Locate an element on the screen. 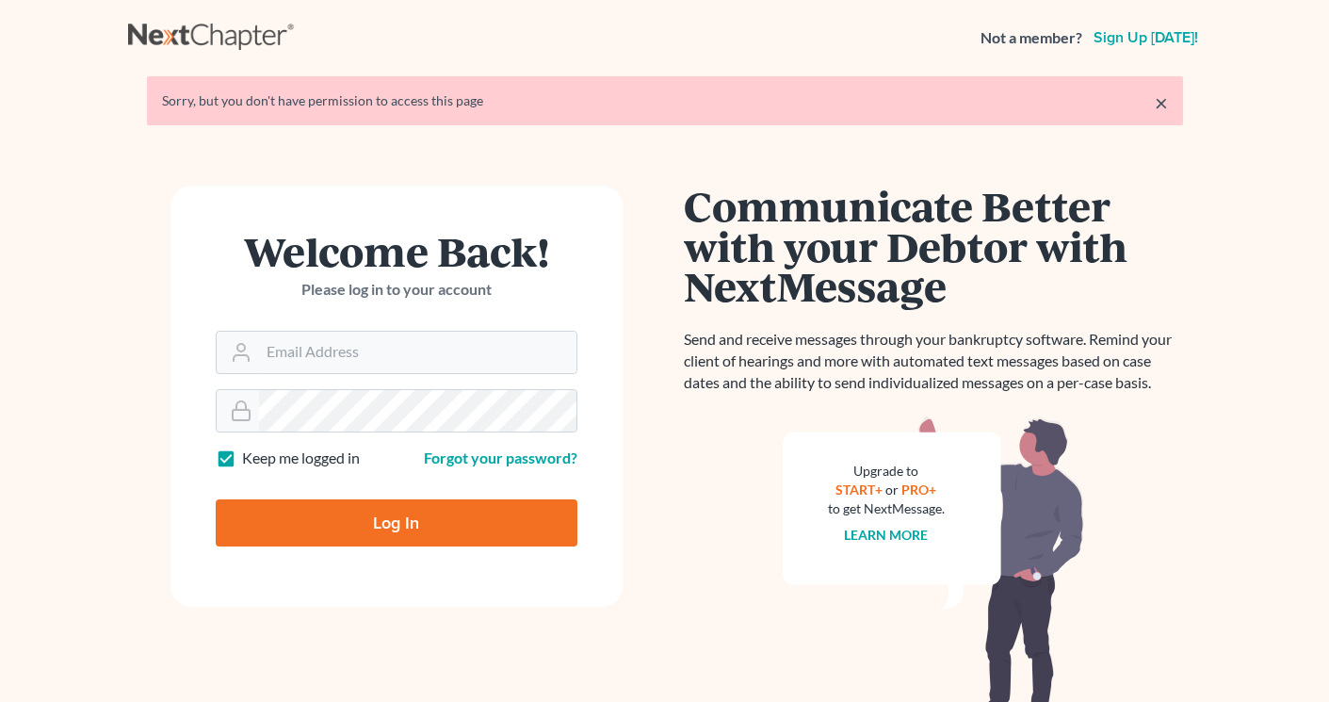  p: Please log in to your account is located at coordinates (397, 289).